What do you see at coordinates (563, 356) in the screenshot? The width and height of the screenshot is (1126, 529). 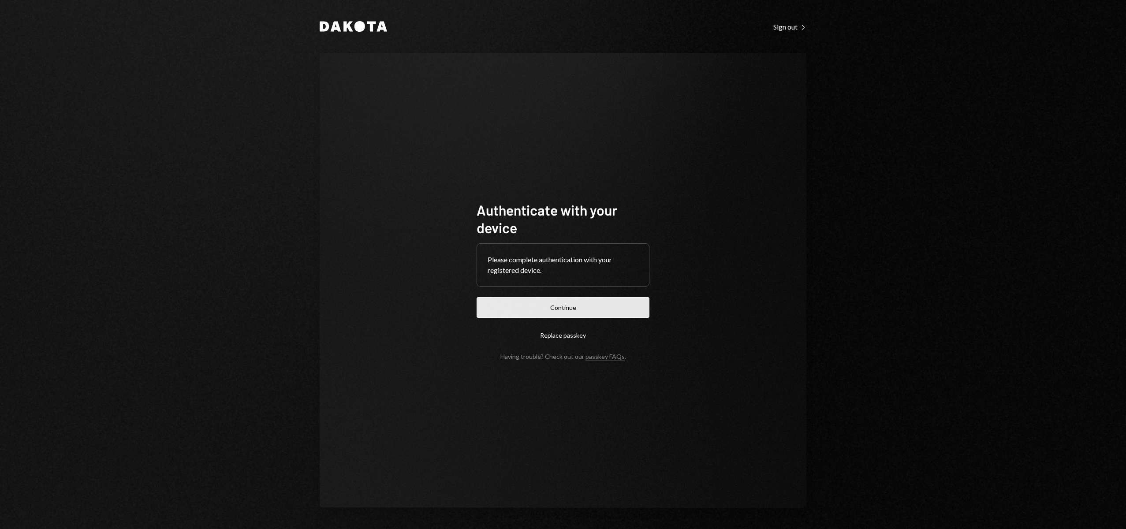 I see `div: Having trouble? Check out our .` at bounding box center [563, 356].